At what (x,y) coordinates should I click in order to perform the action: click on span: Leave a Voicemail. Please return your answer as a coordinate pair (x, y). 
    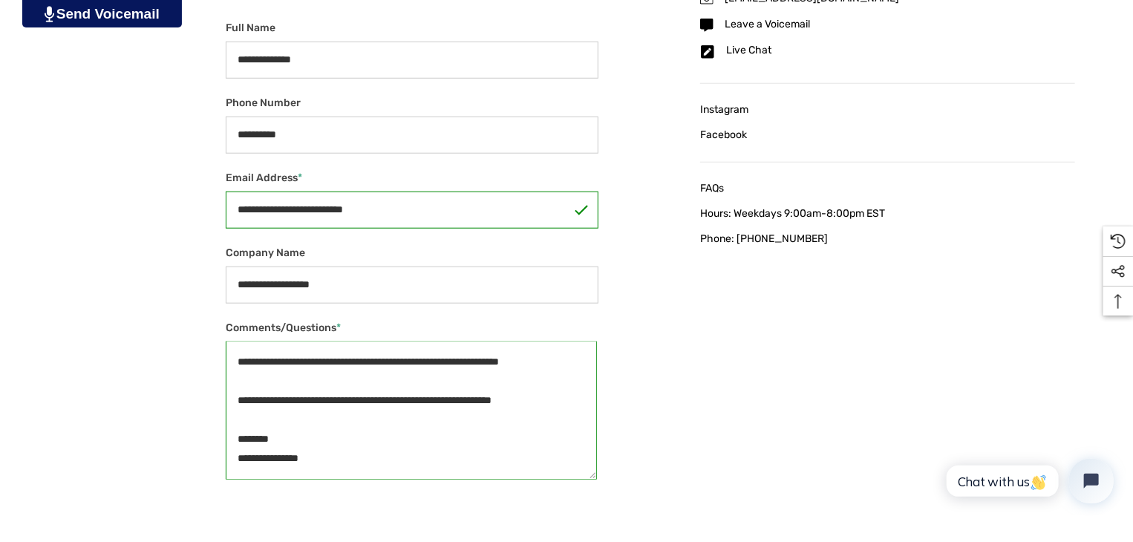
    Looking at the image, I should click on (767, 24).